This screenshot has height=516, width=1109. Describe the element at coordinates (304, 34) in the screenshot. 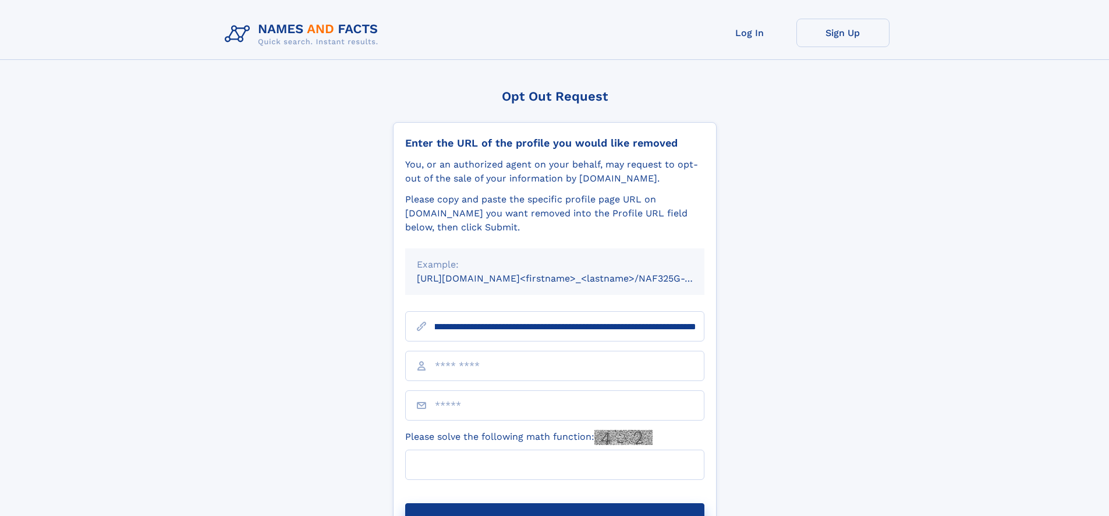

I see `img: Logo Names and Facts` at that location.